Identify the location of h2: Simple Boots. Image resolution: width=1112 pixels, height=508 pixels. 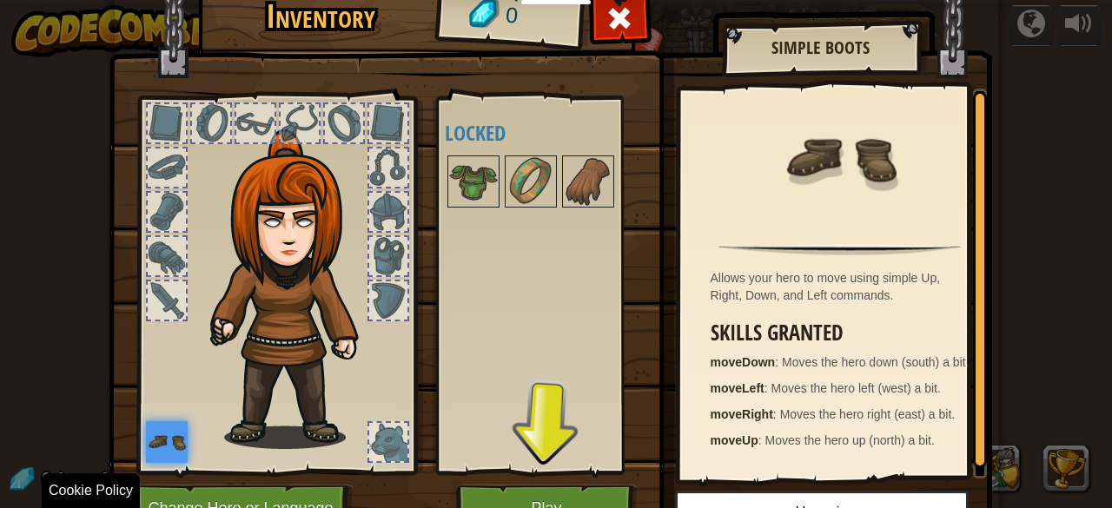
(821, 48).